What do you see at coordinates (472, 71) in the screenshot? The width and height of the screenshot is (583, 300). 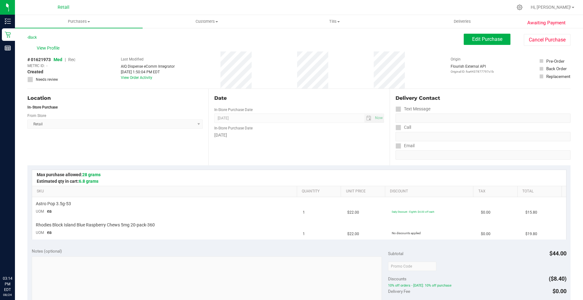 I see `p: Original ID: fca4437877797c1b` at bounding box center [472, 71].